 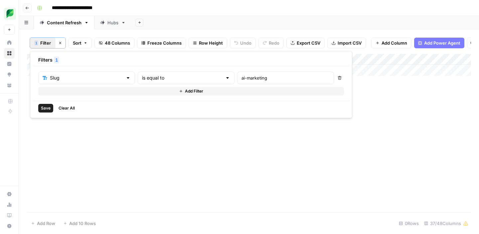 What do you see at coordinates (66, 108) in the screenshot?
I see `button: Clear All` at bounding box center [66, 108].